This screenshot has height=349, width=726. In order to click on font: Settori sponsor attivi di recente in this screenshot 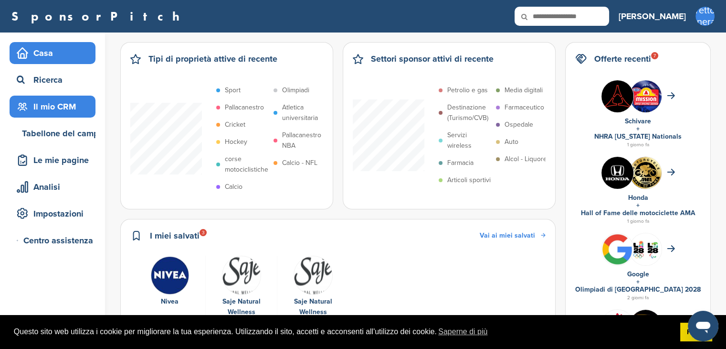, I will do `click(432, 59)`.